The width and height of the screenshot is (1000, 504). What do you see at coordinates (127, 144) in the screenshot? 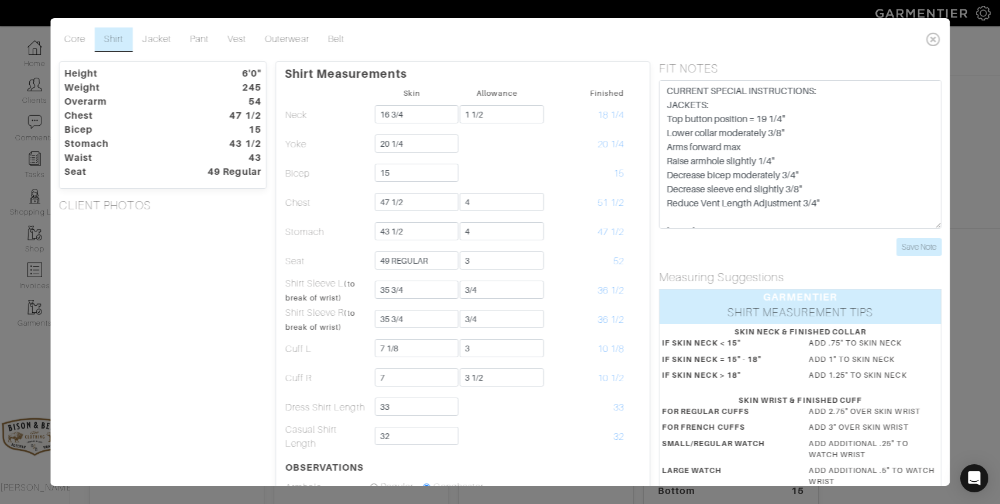
I see `dt: Stomach` at bounding box center [127, 144].